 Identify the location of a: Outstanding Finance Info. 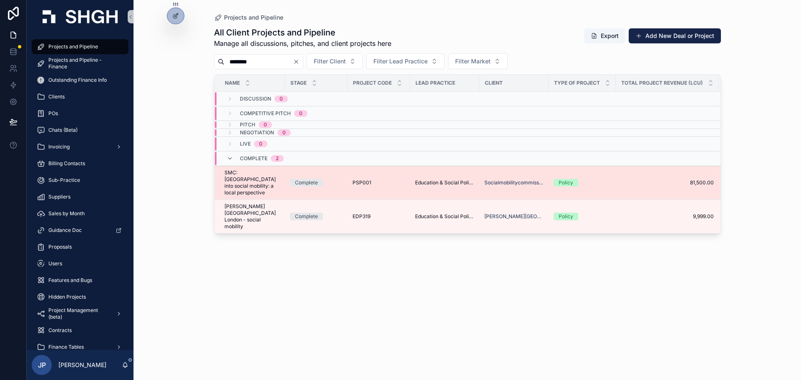
(80, 80).